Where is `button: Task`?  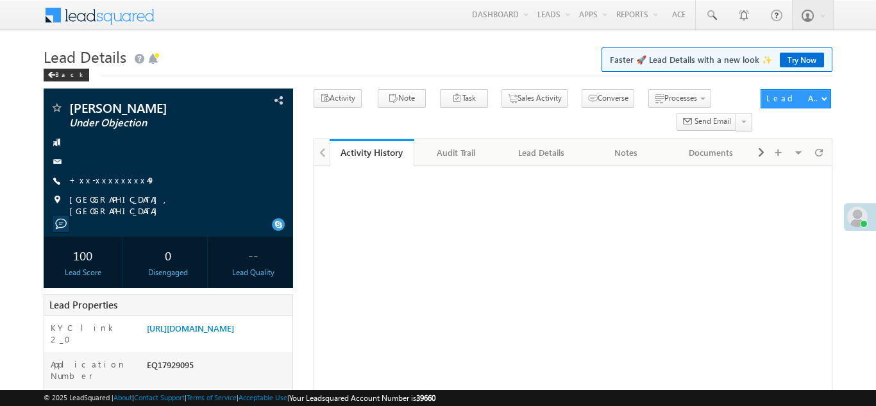
button: Task is located at coordinates (463, 98).